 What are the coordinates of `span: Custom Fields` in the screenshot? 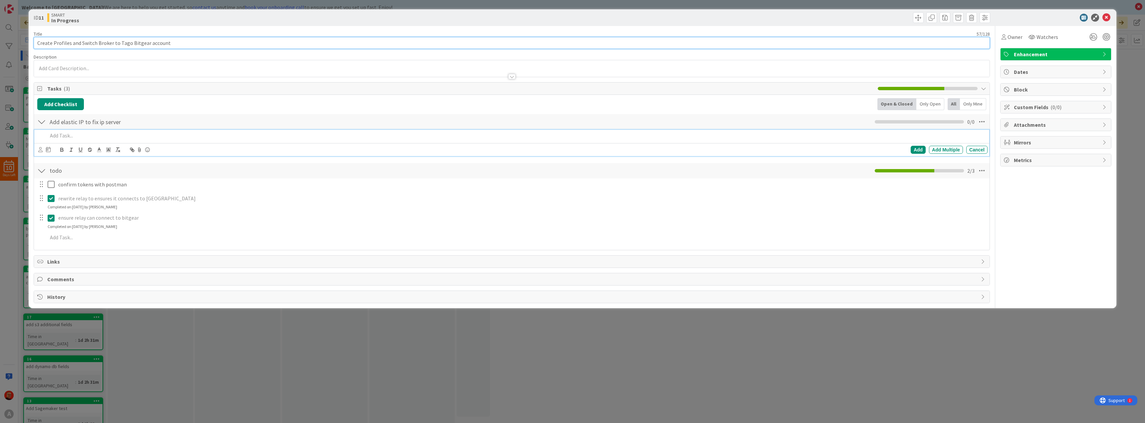 It's located at (1056, 107).